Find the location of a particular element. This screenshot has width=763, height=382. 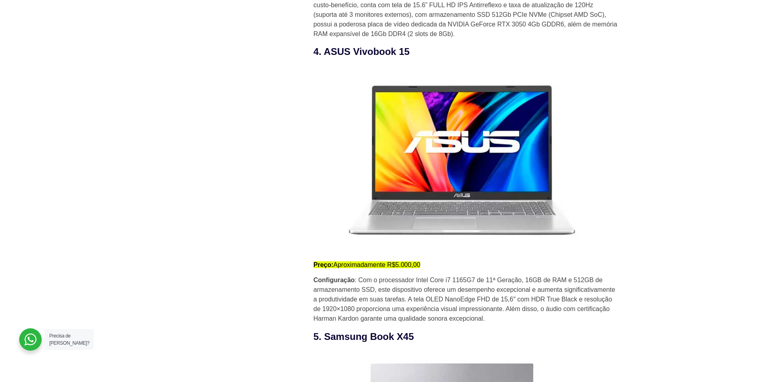

h3: 5. Samsung Book X45 is located at coordinates (466, 337).